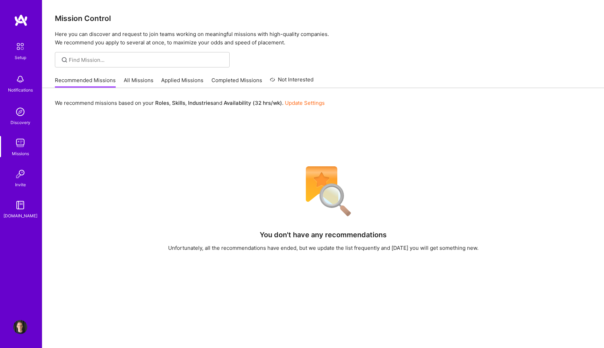 The width and height of the screenshot is (604, 348). Describe the element at coordinates (323, 18) in the screenshot. I see `h3: Mission Control` at that location.